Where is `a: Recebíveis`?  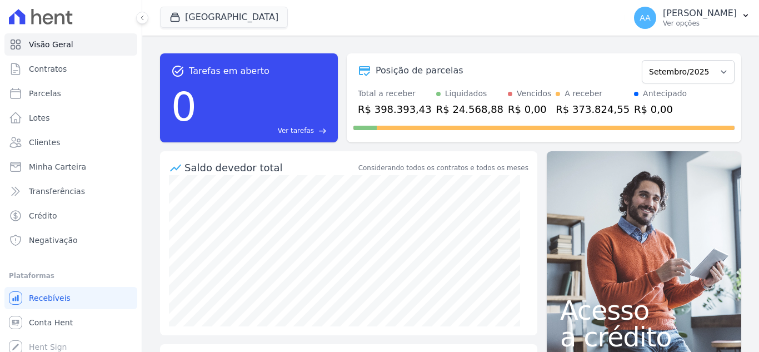 a: Recebíveis is located at coordinates (71, 298).